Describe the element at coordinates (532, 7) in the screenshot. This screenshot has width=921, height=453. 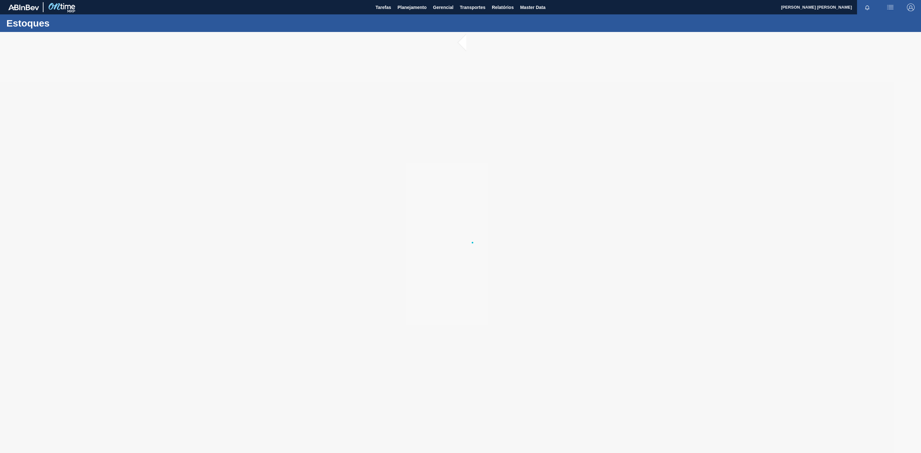
I see `span: Master Data` at that location.